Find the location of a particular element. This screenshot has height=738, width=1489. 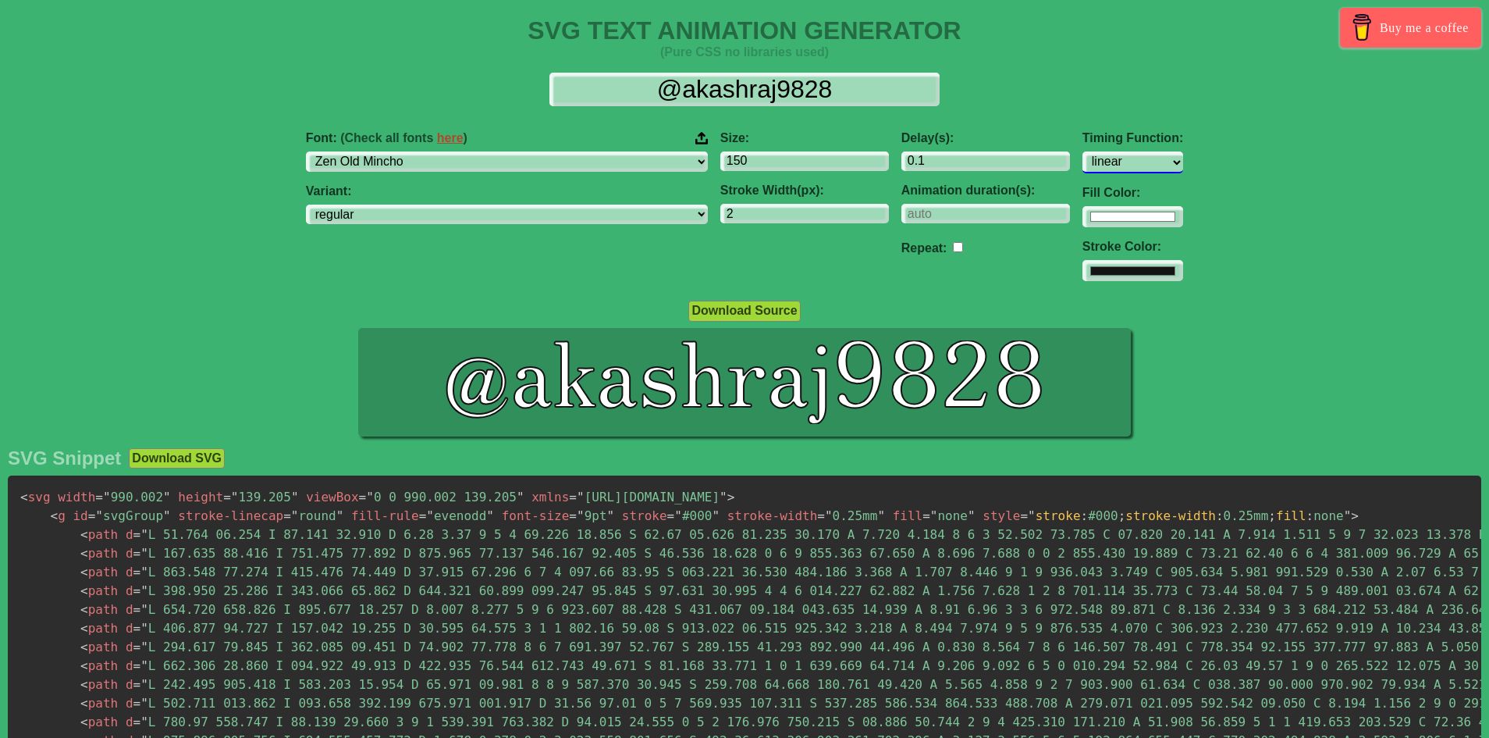

label: Stroke Color: is located at coordinates (1133, 247).